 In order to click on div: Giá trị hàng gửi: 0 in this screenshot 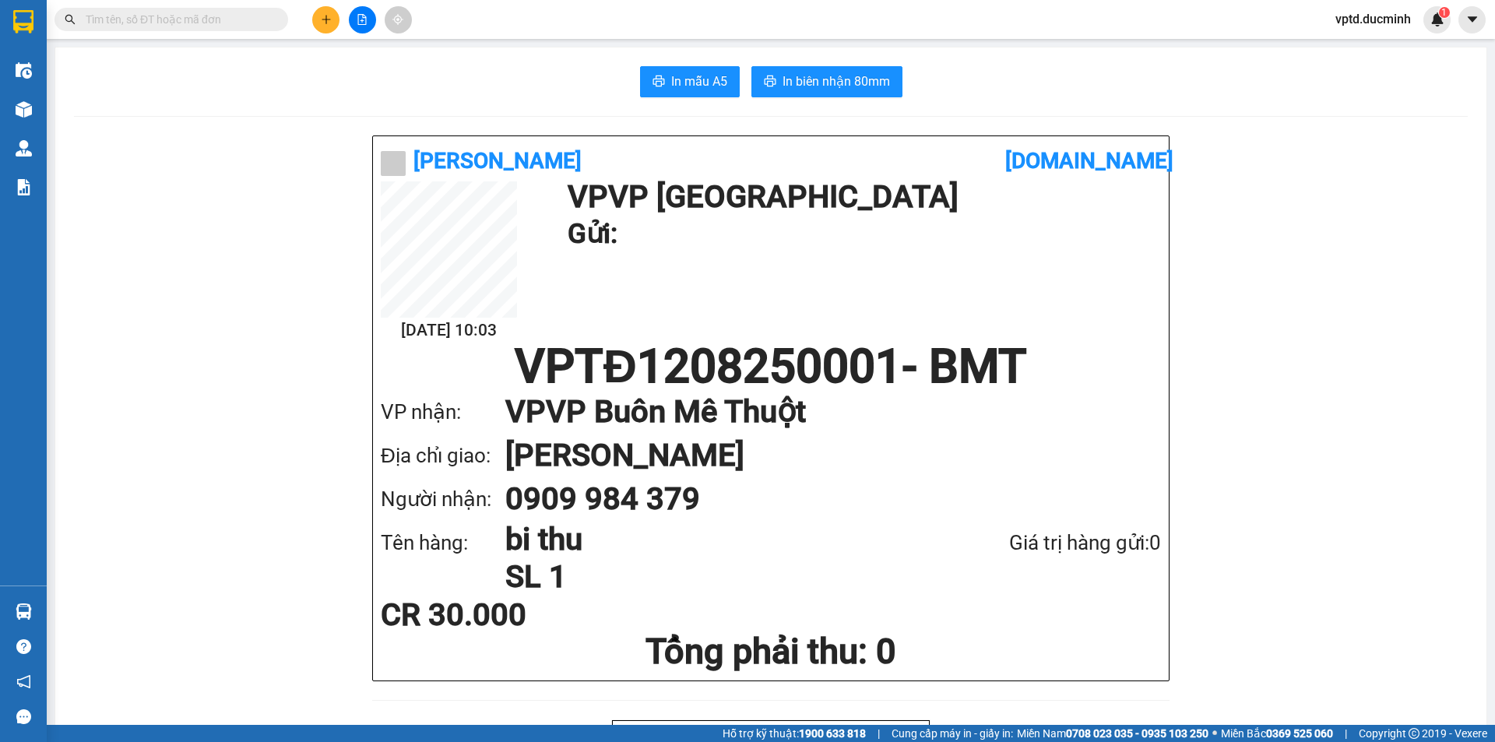, I will do `click(1043, 543)`.